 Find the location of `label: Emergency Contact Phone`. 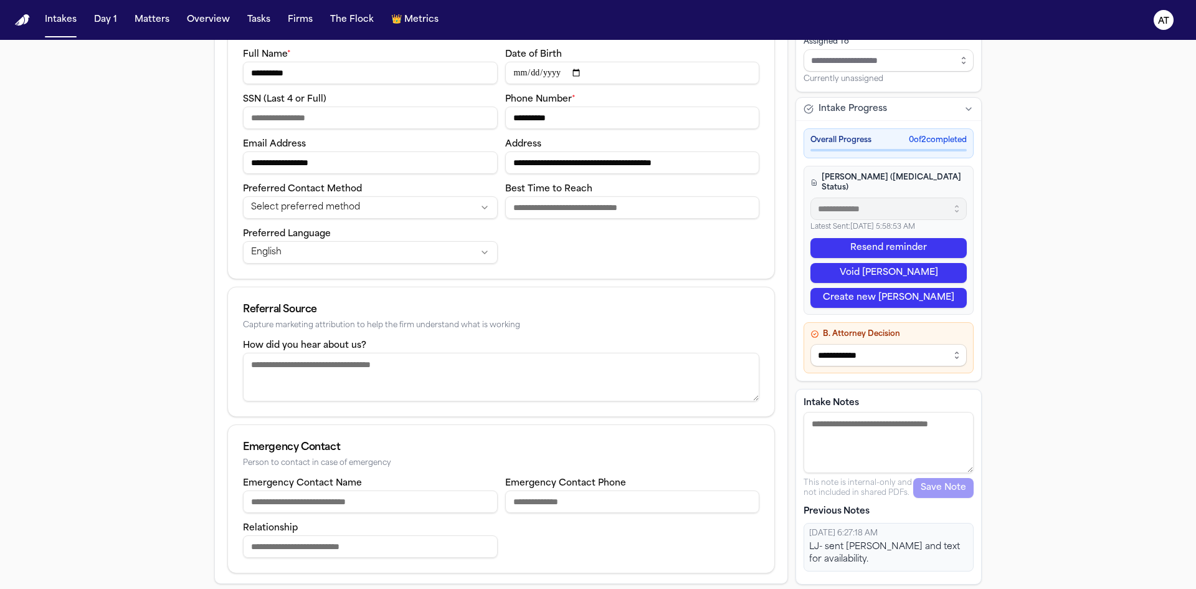

label: Emergency Contact Phone is located at coordinates (566, 483).